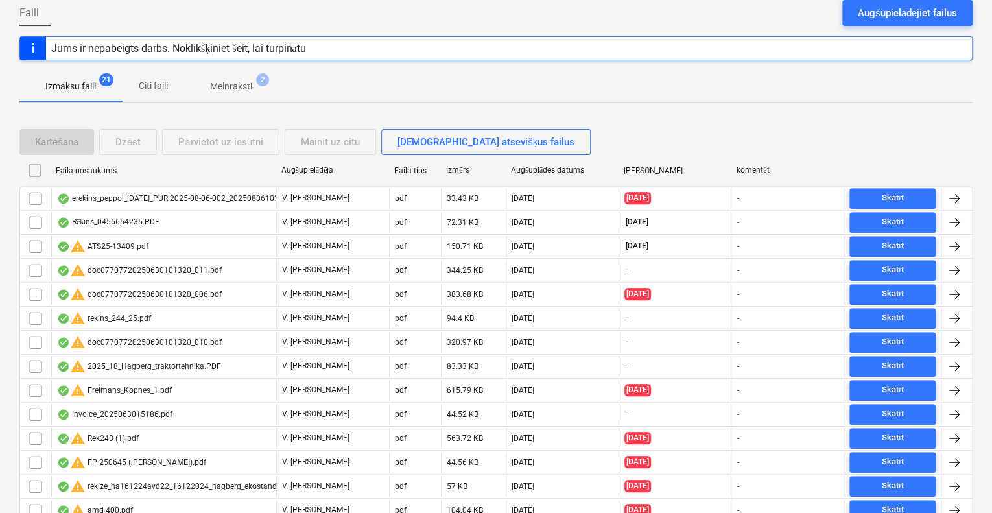 This screenshot has width=992, height=513. Describe the element at coordinates (465, 390) in the screenshot. I see `div: 615.79 KB` at that location.